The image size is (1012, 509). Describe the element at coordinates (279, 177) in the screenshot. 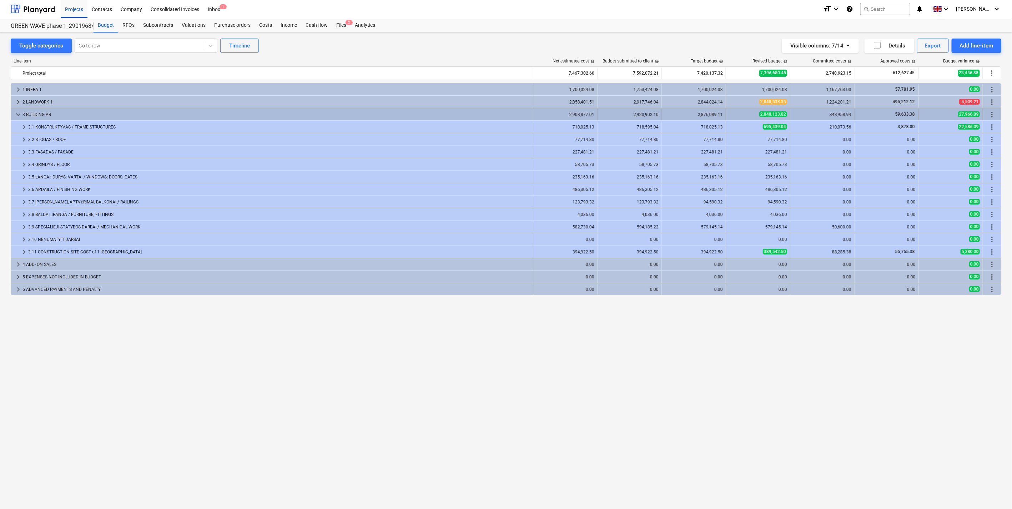

I see `div: 3.5 LANGAI; DURYS; VARTAI / WINDOWS; DOORS; GATES` at that location.